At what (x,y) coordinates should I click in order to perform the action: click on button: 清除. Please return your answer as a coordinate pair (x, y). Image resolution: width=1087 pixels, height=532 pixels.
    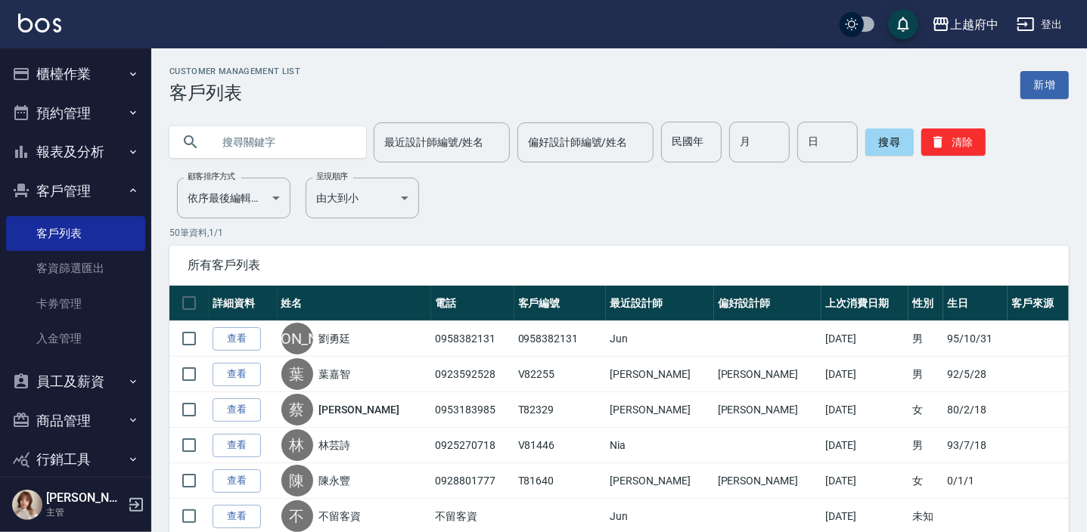
    Looking at the image, I should click on (953, 142).